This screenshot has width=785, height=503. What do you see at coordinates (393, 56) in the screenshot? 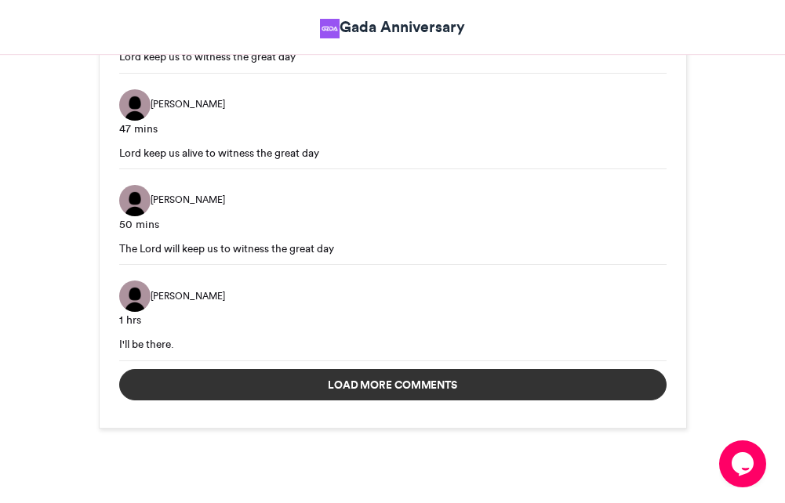
I see `div: Lord keep us to witness the great day` at bounding box center [393, 56].